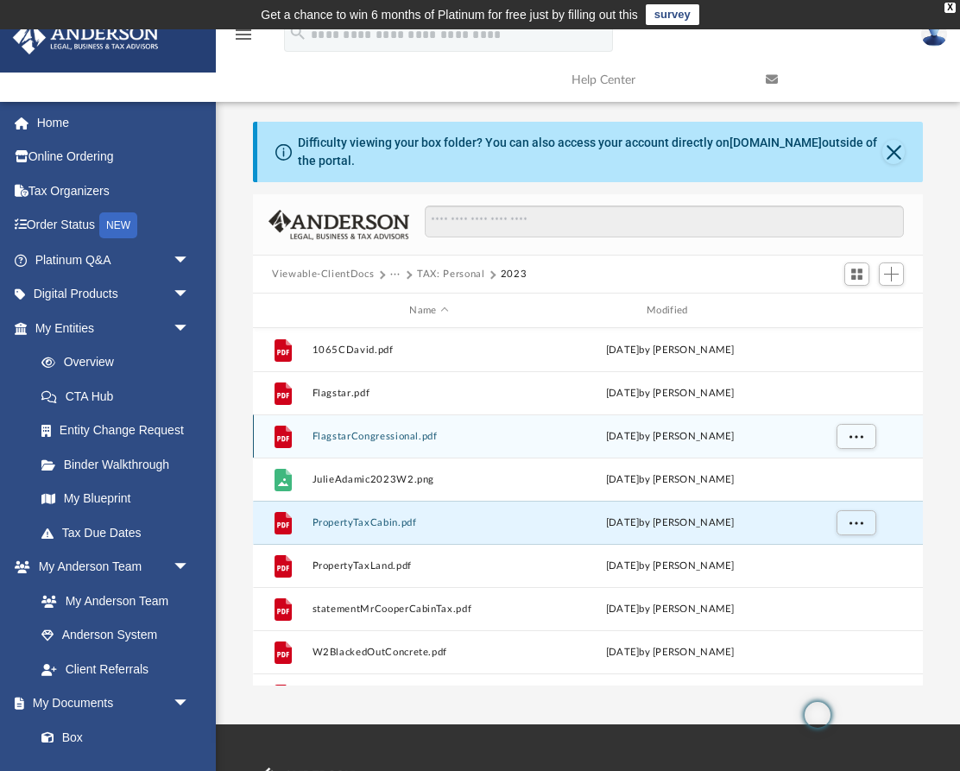 This screenshot has height=771, width=960. Describe the element at coordinates (120, 464) in the screenshot. I see `a: Binder Walkthrough` at that location.